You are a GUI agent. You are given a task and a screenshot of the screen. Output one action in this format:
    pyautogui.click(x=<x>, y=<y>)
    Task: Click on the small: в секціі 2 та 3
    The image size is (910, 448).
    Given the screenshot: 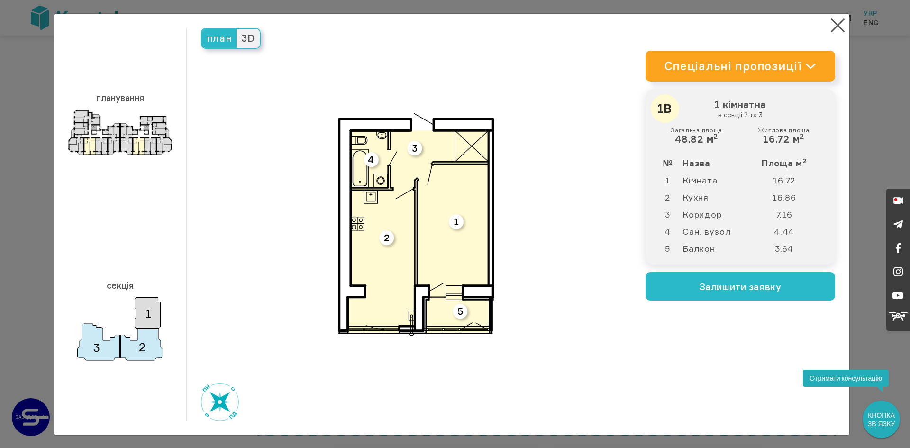 What is the action you would take?
    pyautogui.click(x=740, y=115)
    